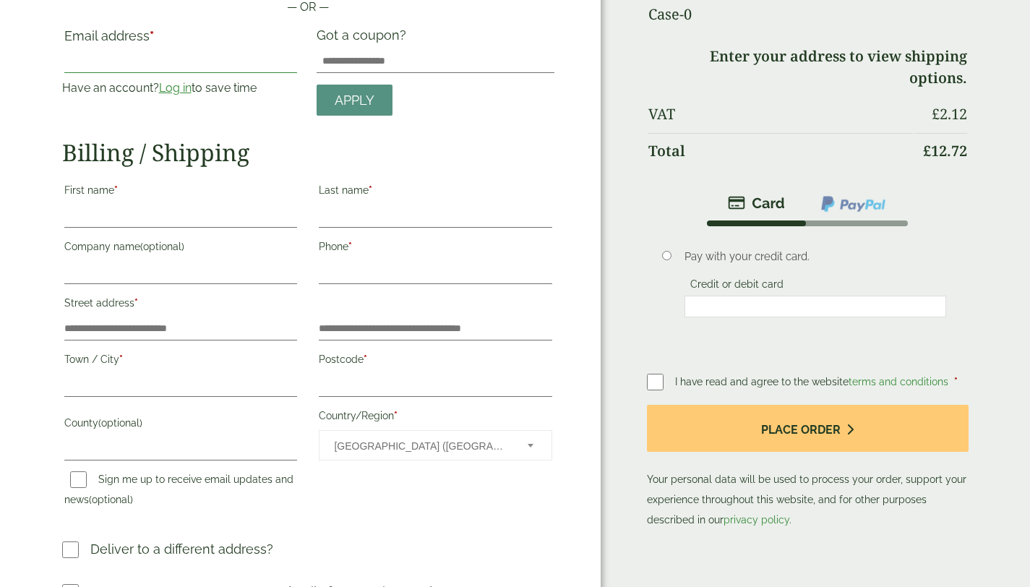 The width and height of the screenshot is (1030, 587). I want to click on bdi: 2.12, so click(949, 113).